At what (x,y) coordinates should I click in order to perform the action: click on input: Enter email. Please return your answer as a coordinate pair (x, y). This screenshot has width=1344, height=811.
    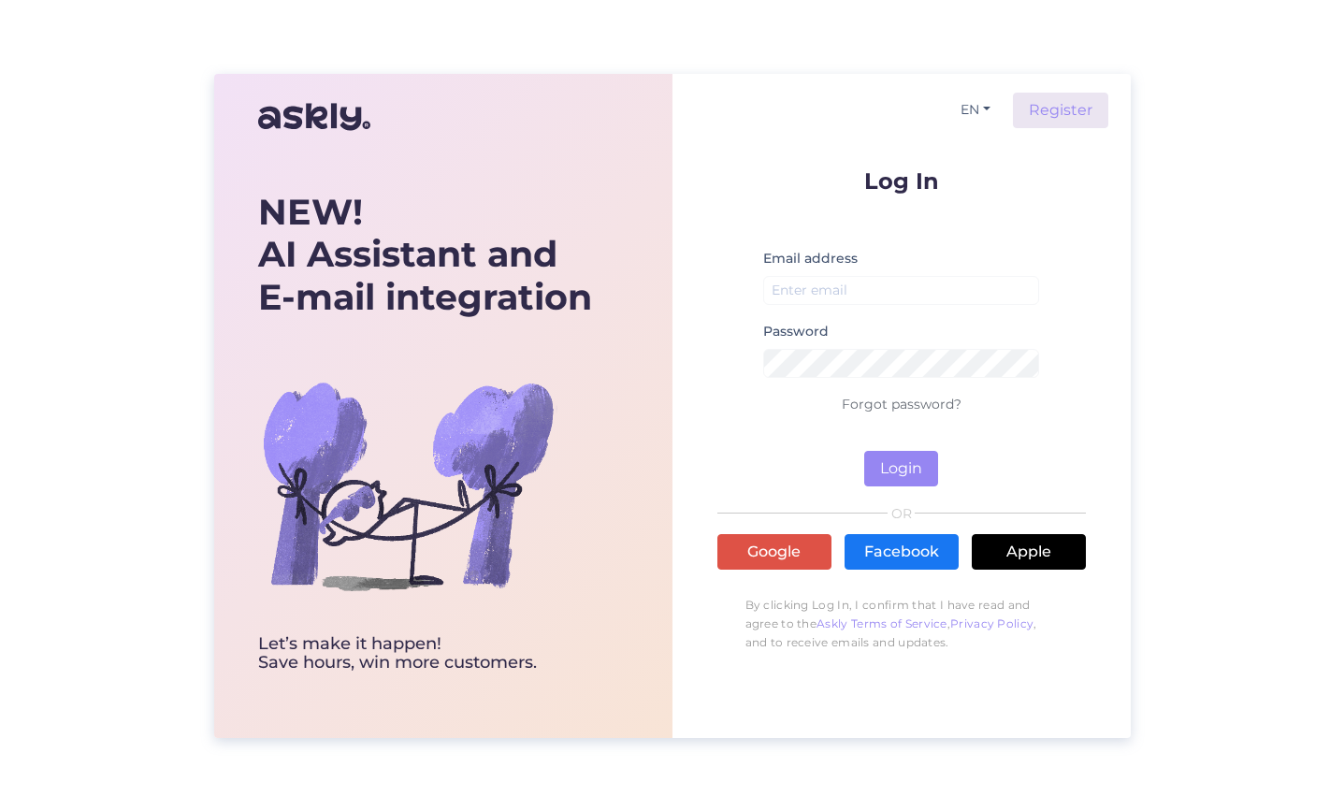
    Looking at the image, I should click on (902, 290).